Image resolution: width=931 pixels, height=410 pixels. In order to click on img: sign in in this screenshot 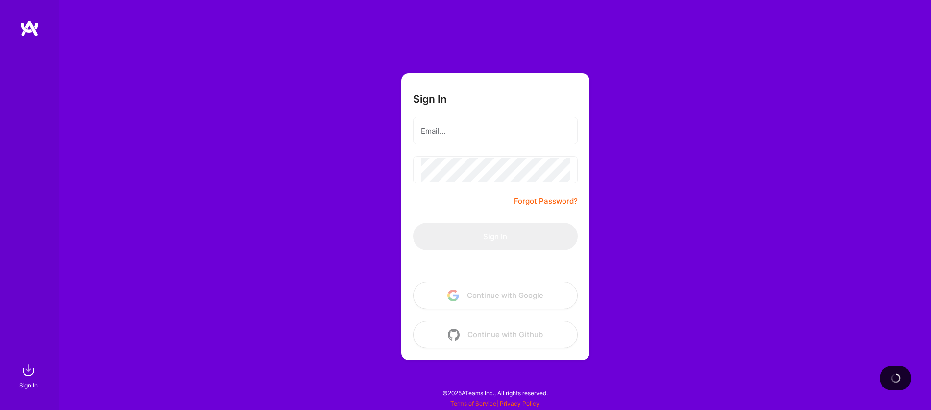, I will do `click(28, 371)`.